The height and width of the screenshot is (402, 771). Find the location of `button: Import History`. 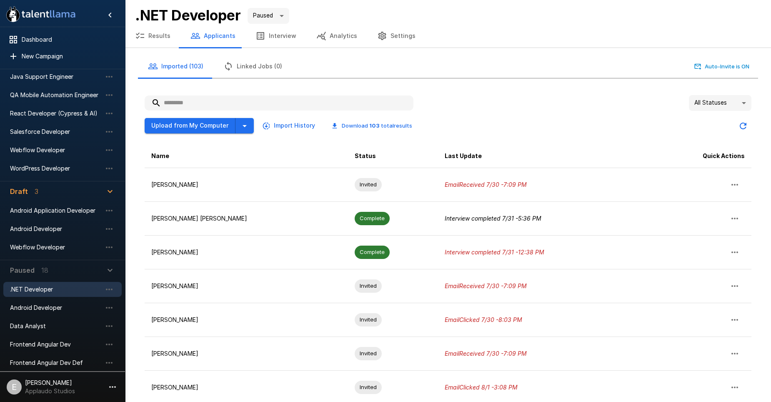

button: Import History is located at coordinates (289, 125).